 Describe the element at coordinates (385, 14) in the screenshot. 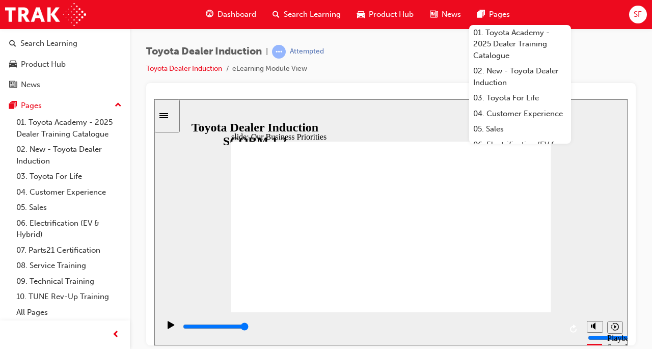

I see `a: car-iconProduct Hub` at that location.